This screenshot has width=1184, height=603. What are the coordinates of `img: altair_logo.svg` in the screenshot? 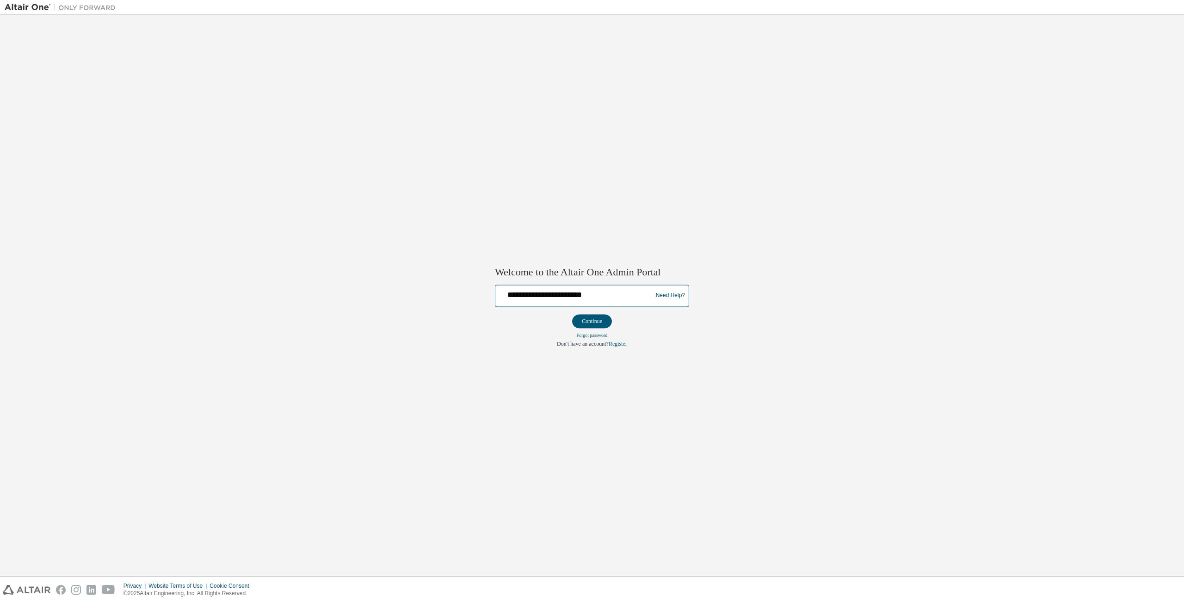 It's located at (26, 590).